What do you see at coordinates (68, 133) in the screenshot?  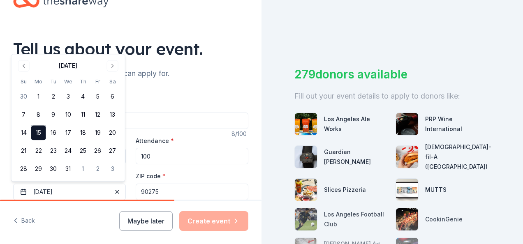 I see `button: 17` at bounding box center [68, 133].